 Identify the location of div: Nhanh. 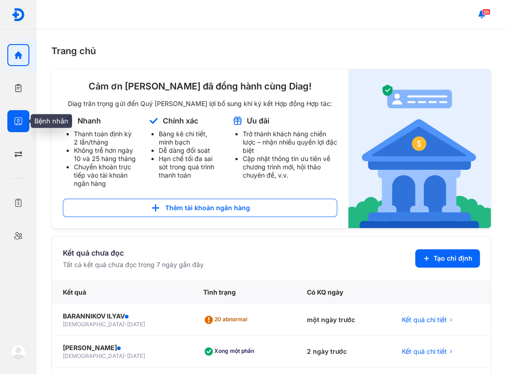
(89, 121).